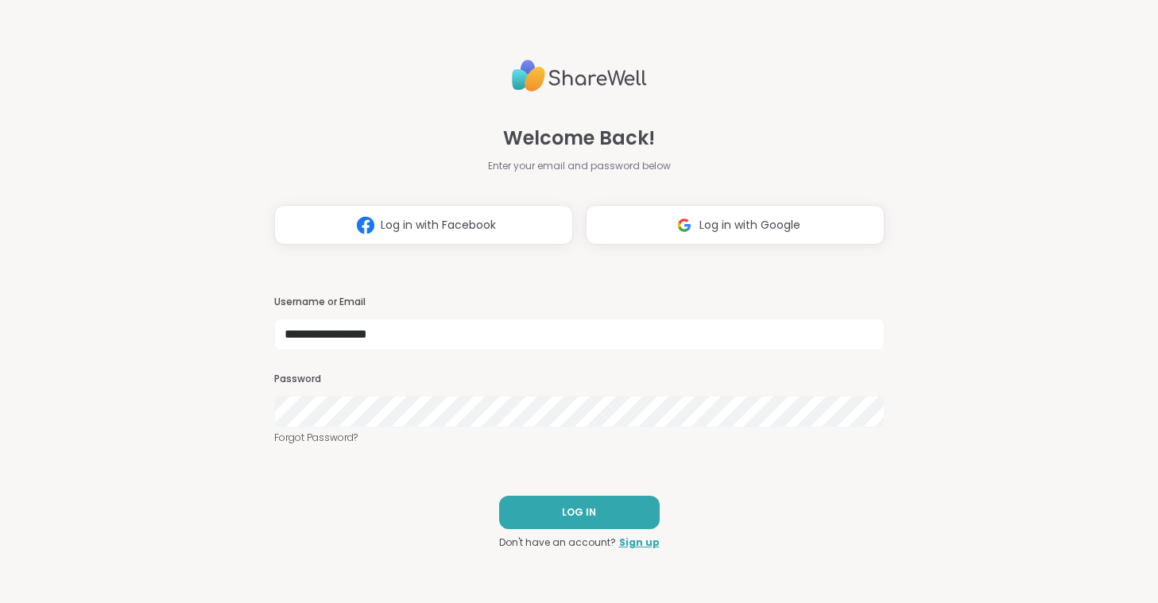 The width and height of the screenshot is (1158, 603). Describe the element at coordinates (735, 225) in the screenshot. I see `button: Log in with Google` at that location.